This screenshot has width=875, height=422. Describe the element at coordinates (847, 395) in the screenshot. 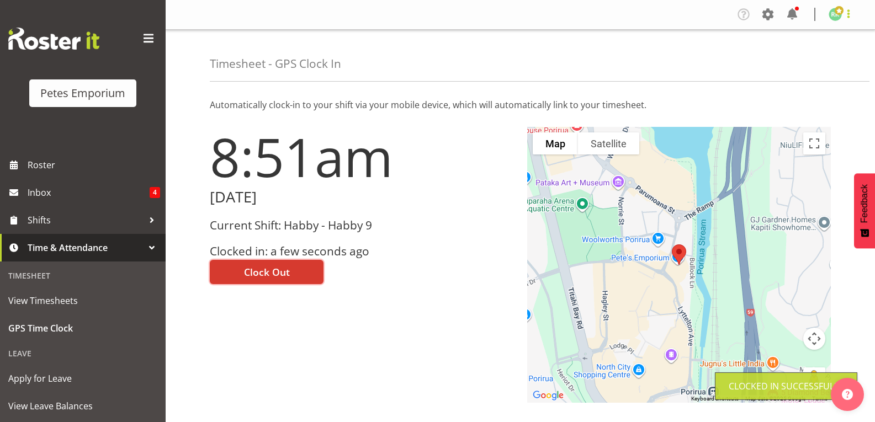

I see `img: help-xxl-2.png` at that location.